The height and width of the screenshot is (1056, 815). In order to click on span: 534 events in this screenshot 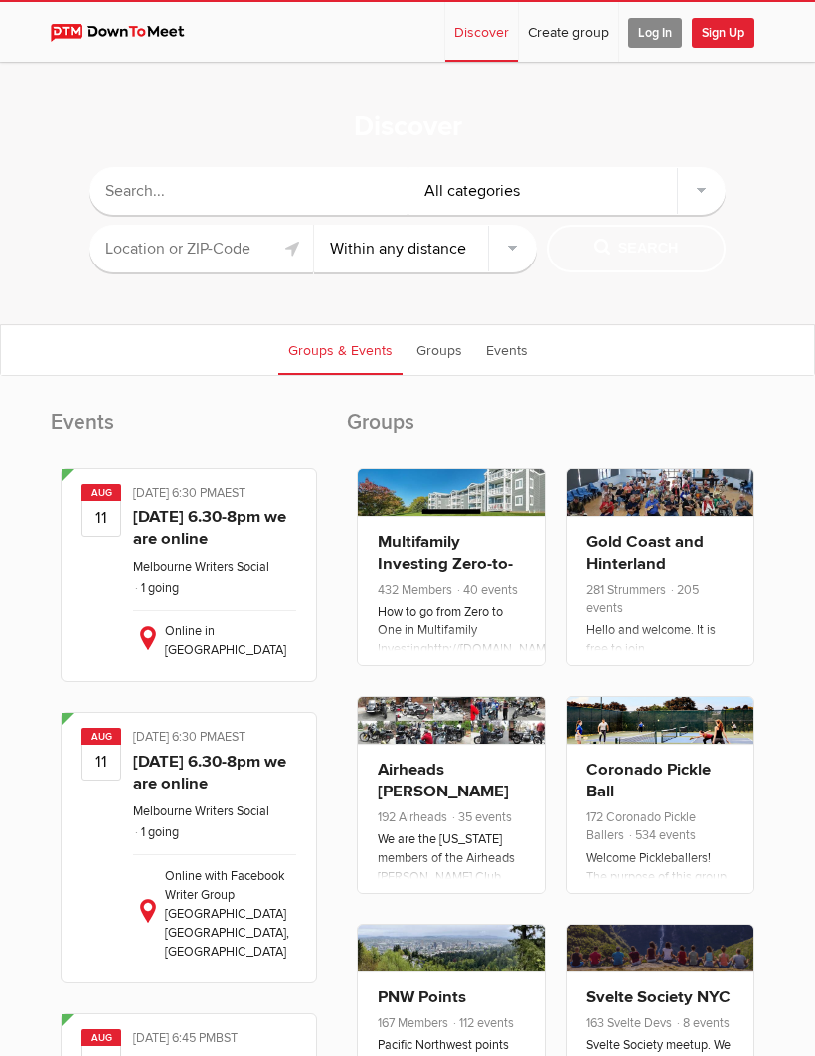, I will do `click(661, 835)`.